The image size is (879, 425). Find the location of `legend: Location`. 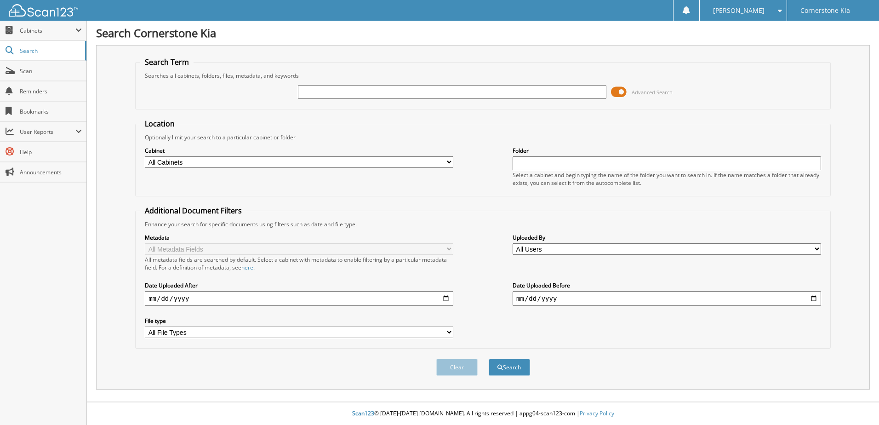

legend: Location is located at coordinates (160, 124).